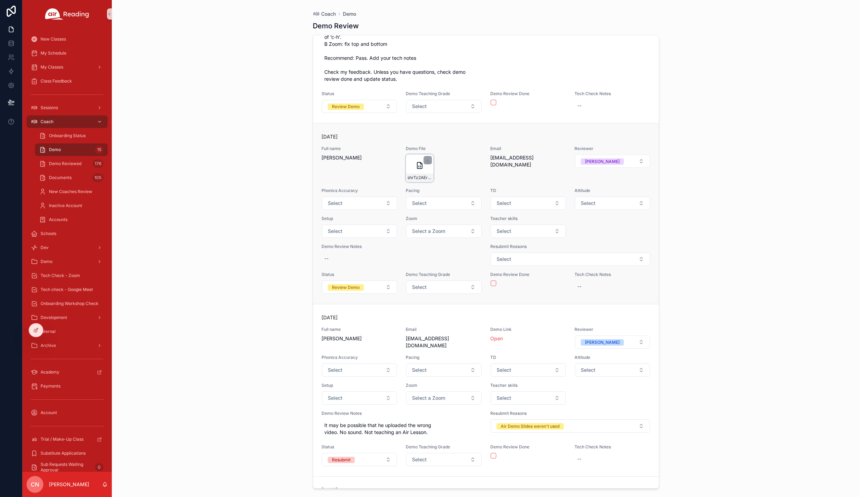 This screenshot has width=860, height=497. Describe the element at coordinates (71, 164) in the screenshot. I see `a: Demo Reviewed176` at that location.